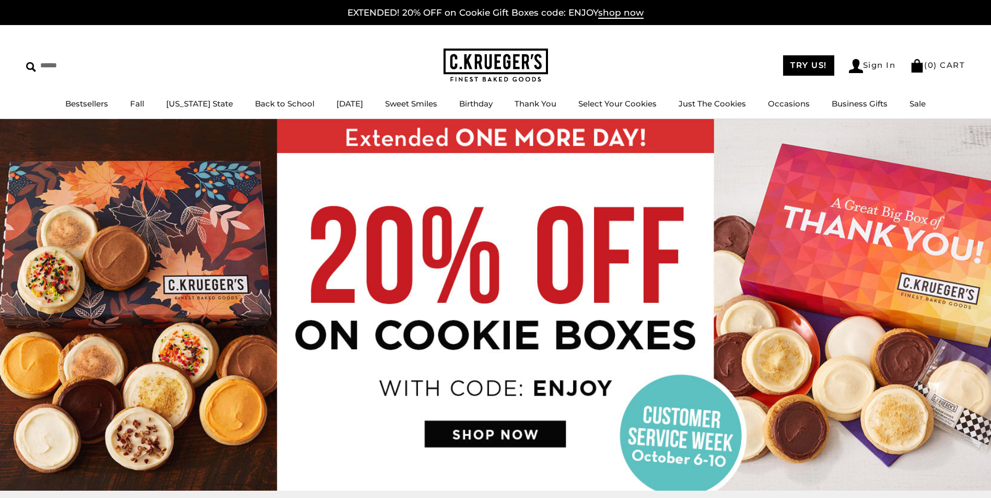  Describe the element at coordinates (285, 103) in the screenshot. I see `a: Back to School` at that location.